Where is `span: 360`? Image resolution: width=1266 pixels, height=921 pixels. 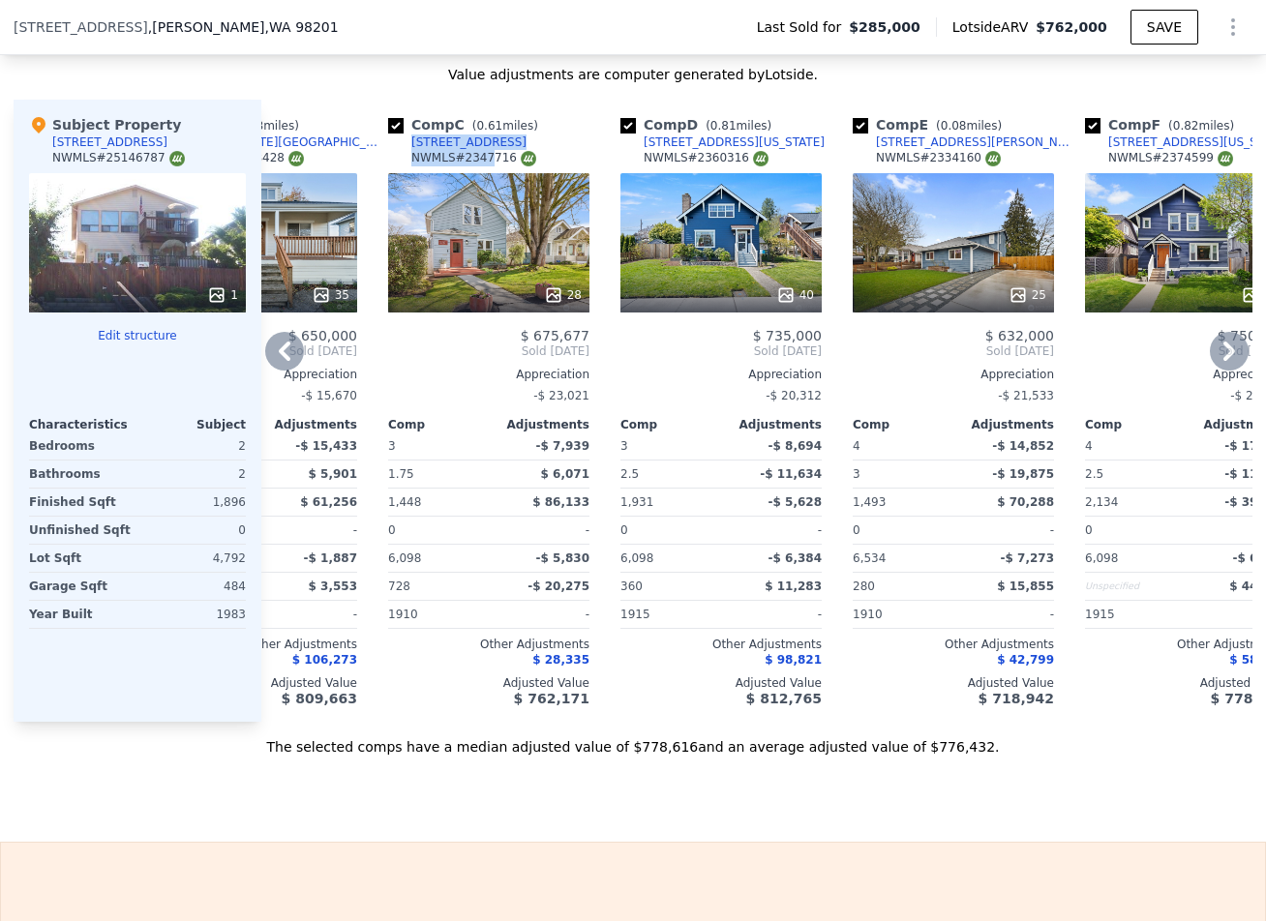
span: 360 is located at coordinates (631, 587).